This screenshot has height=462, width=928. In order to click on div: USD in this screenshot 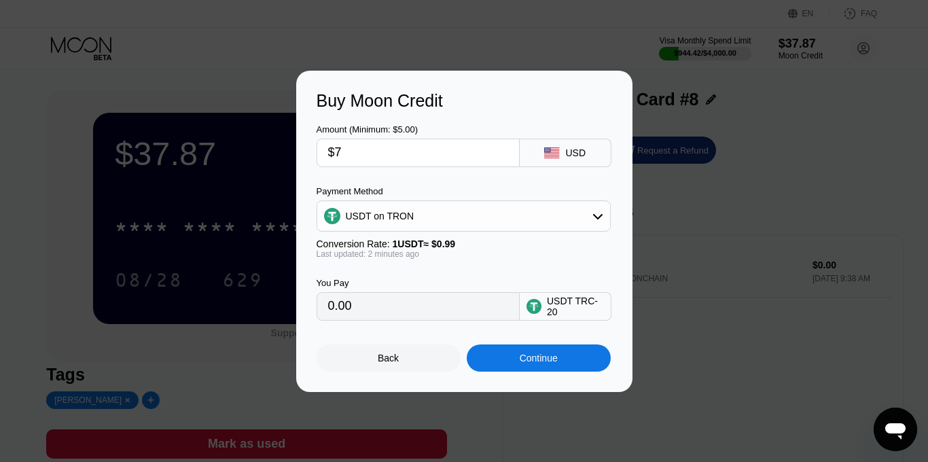, I will do `click(576, 153)`.